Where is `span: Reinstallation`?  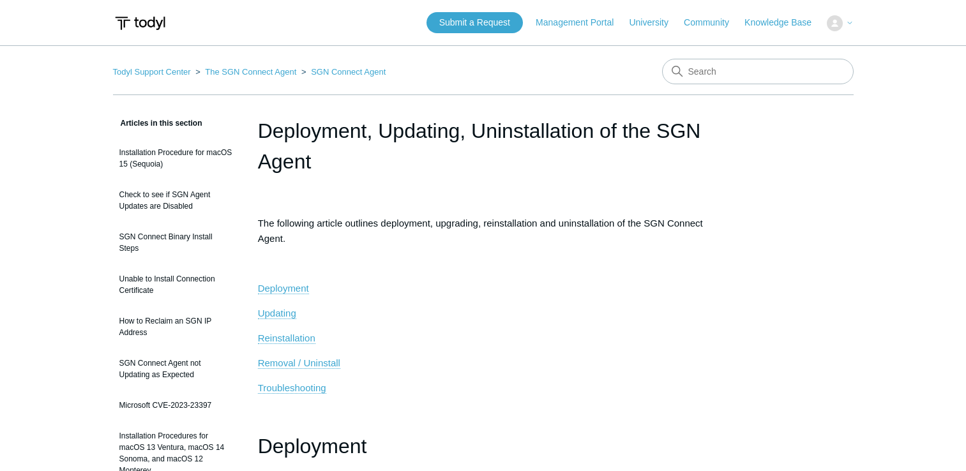 span: Reinstallation is located at coordinates (287, 338).